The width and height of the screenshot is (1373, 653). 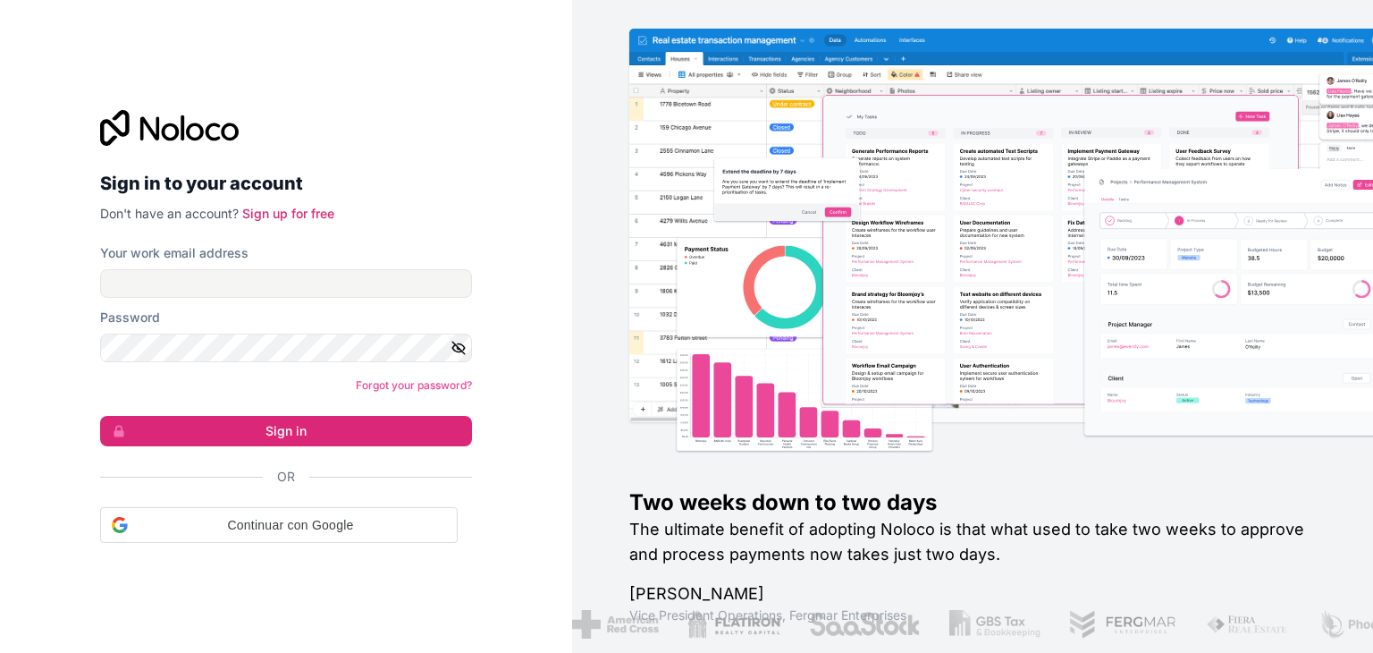 I want to click on span: Or, so click(x=286, y=476).